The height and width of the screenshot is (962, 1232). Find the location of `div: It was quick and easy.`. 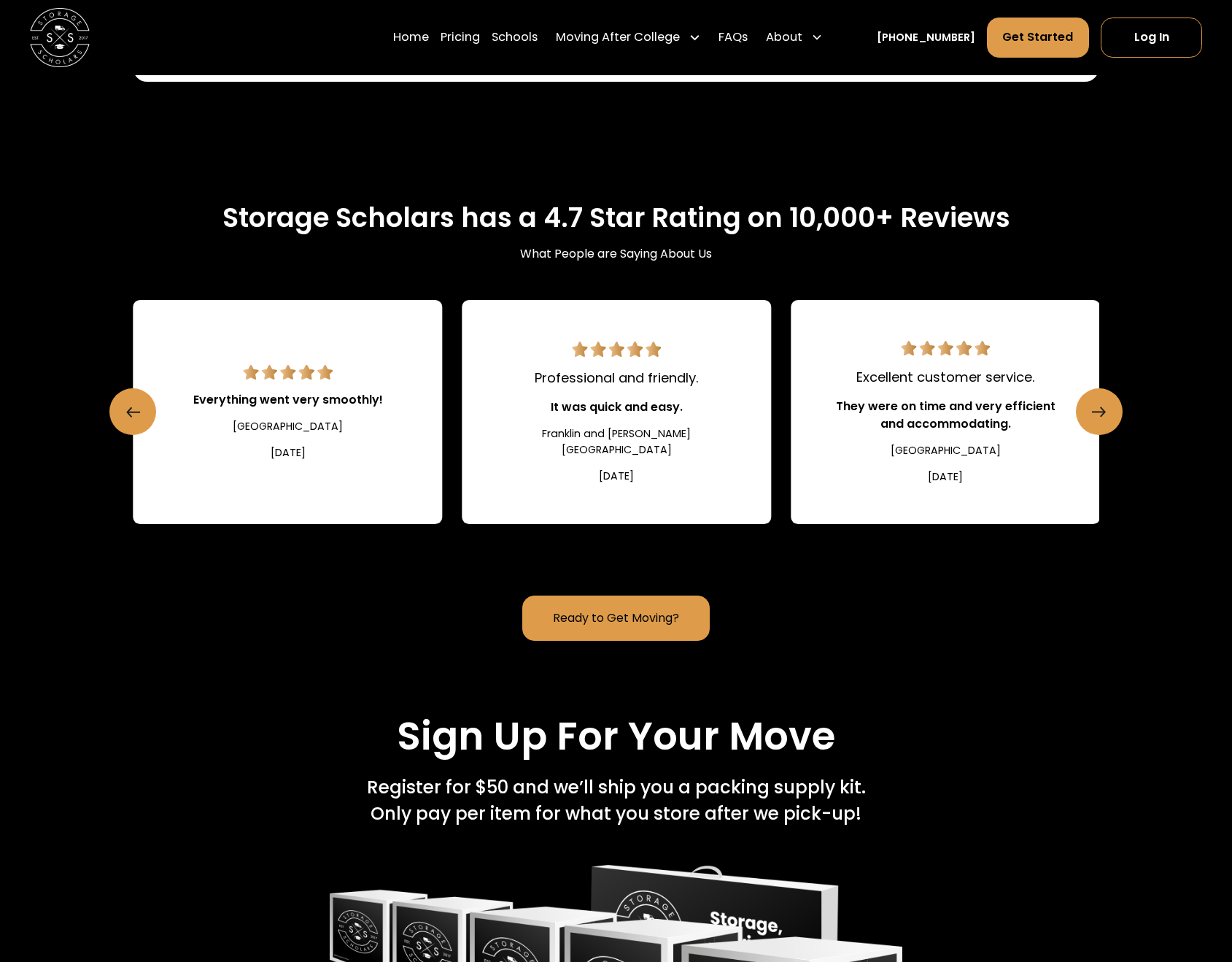

div: It was quick and easy. is located at coordinates (616, 408).